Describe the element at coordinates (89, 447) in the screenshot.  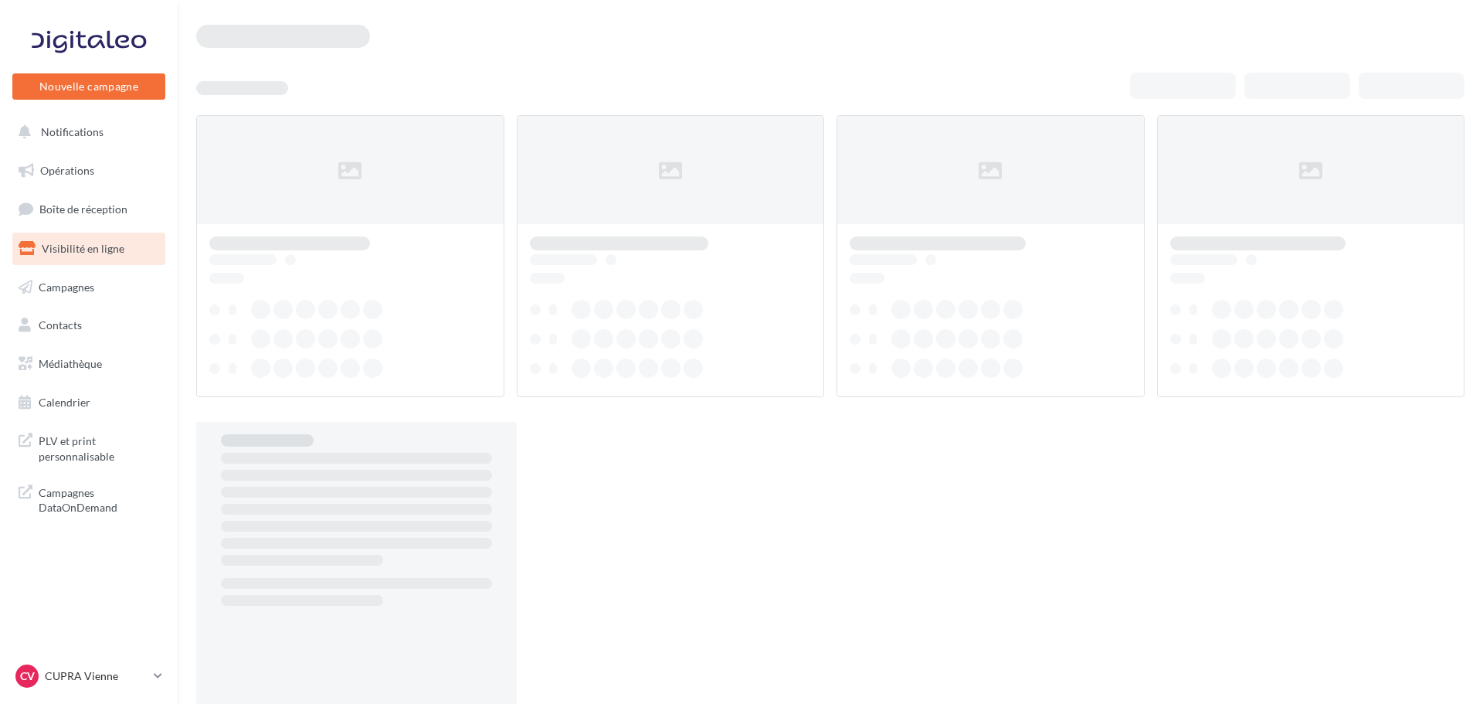
I see `a: PLV et print personnalisable` at that location.